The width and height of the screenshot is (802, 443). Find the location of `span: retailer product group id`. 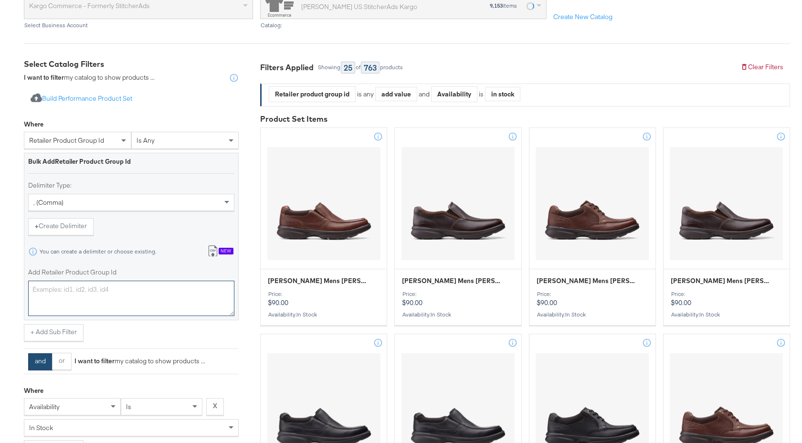

span: retailer product group id is located at coordinates (66, 140).